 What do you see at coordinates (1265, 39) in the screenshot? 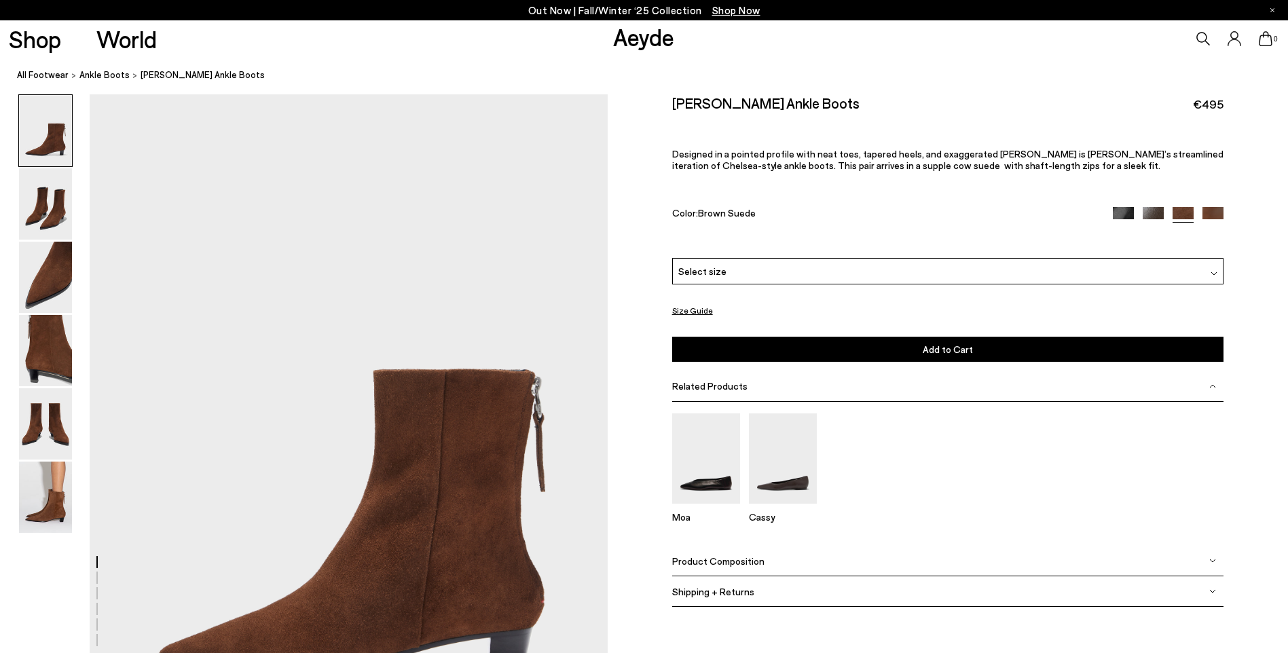
I see `a: 0` at bounding box center [1265, 39].